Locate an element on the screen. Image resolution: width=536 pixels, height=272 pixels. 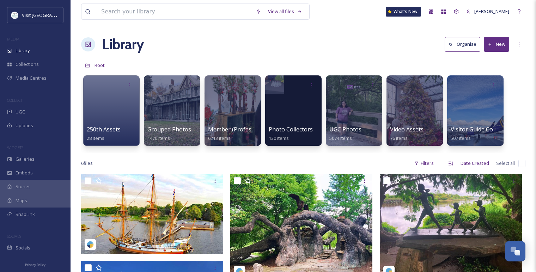
div: View all files is located at coordinates (285, 11).